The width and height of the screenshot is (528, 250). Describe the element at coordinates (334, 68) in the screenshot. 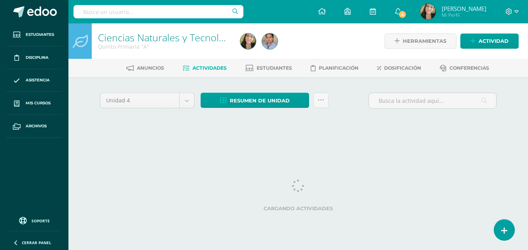

I see `a: Planificación` at that location.